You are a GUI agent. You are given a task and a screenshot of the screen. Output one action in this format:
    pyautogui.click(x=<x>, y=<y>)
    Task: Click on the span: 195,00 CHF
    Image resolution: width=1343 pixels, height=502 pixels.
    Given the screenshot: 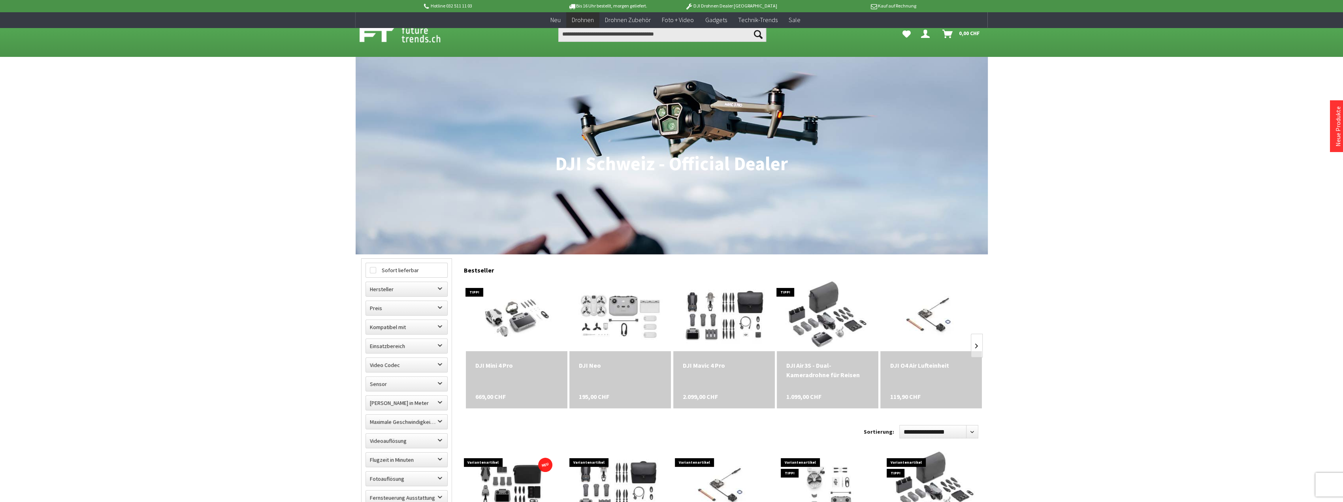 What is the action you would take?
    pyautogui.click(x=594, y=397)
    